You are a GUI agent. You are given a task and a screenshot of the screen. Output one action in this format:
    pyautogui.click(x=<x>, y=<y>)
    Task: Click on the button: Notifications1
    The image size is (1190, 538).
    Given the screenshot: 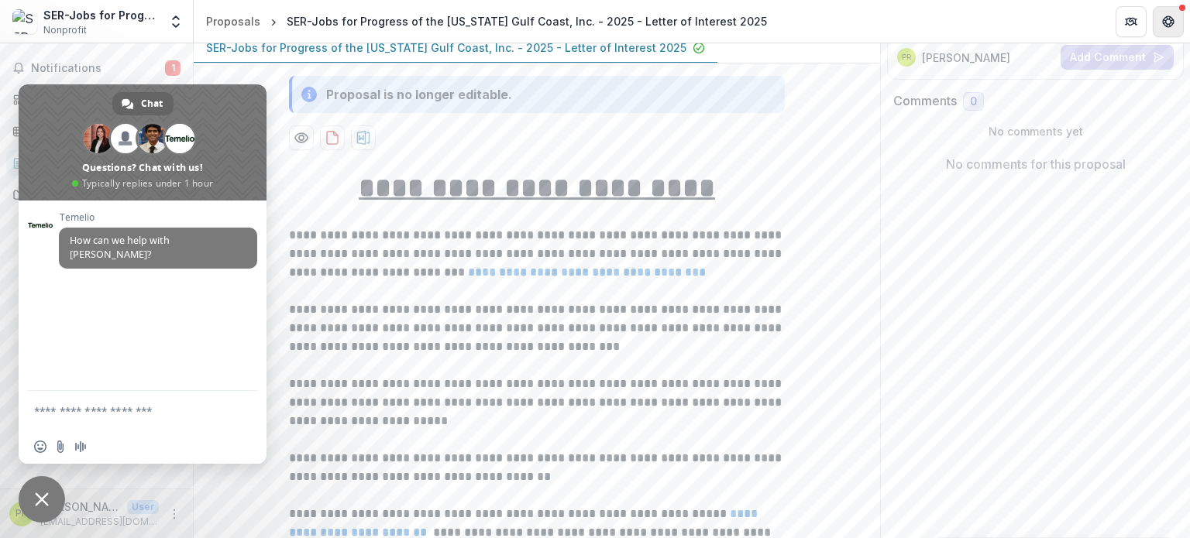 What is the action you would take?
    pyautogui.click(x=96, y=68)
    